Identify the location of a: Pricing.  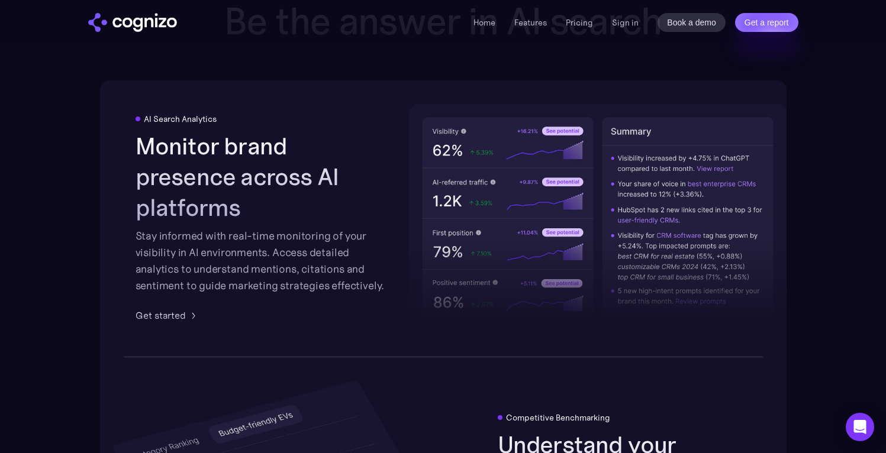
(579, 22).